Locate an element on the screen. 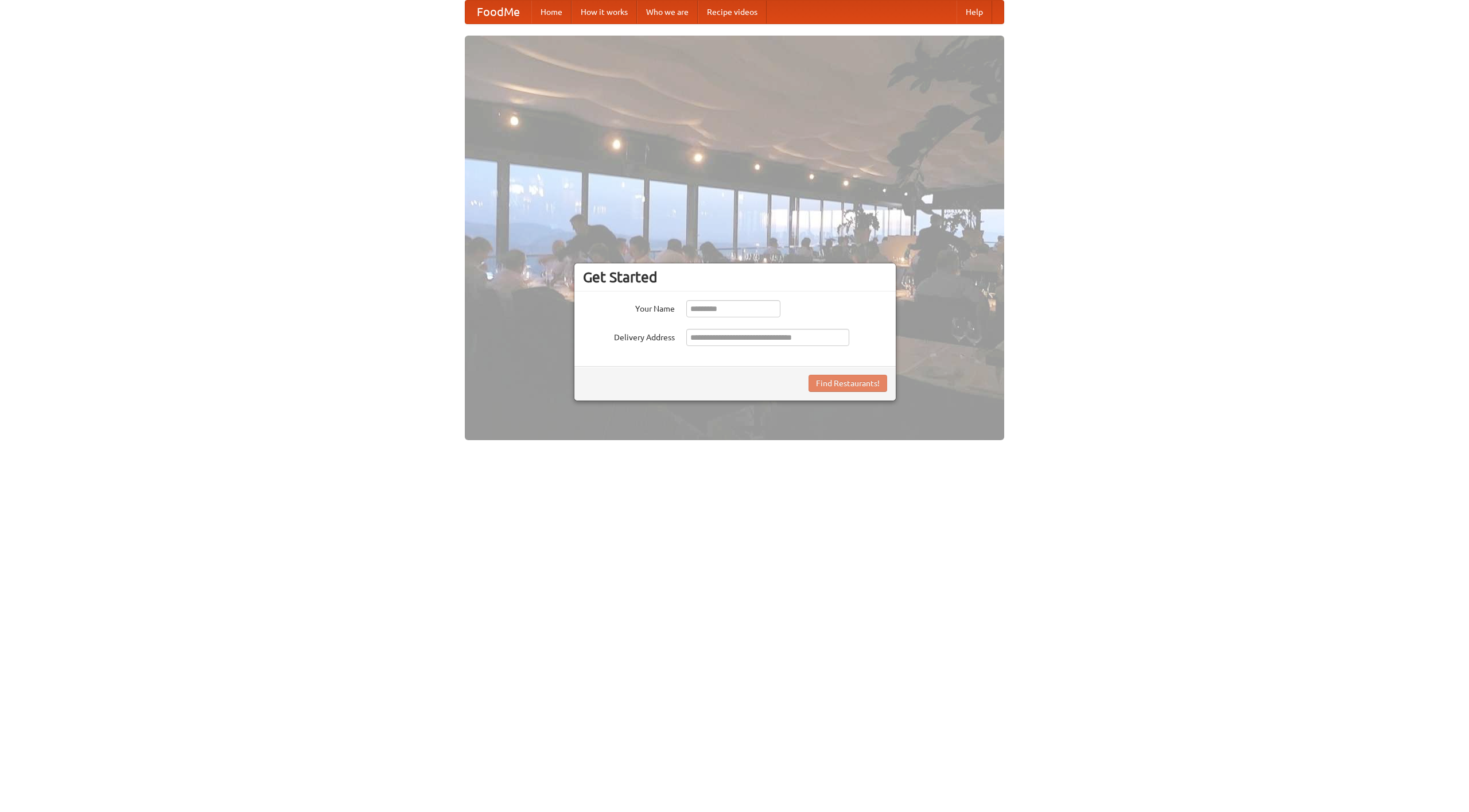 Image resolution: width=1469 pixels, height=812 pixels. a: Help is located at coordinates (974, 13).